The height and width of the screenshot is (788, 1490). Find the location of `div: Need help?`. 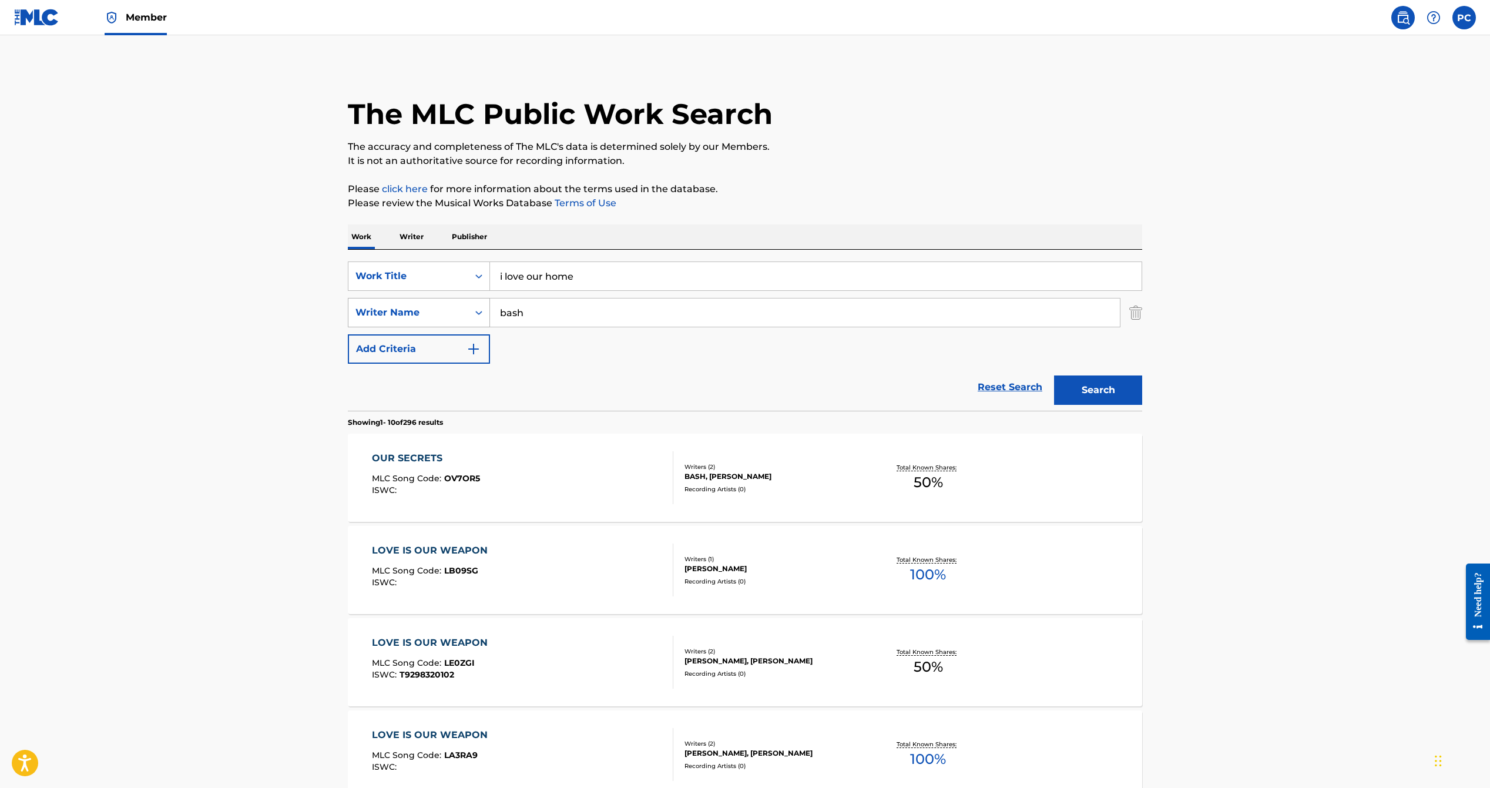

div: Need help? is located at coordinates (21, 40).